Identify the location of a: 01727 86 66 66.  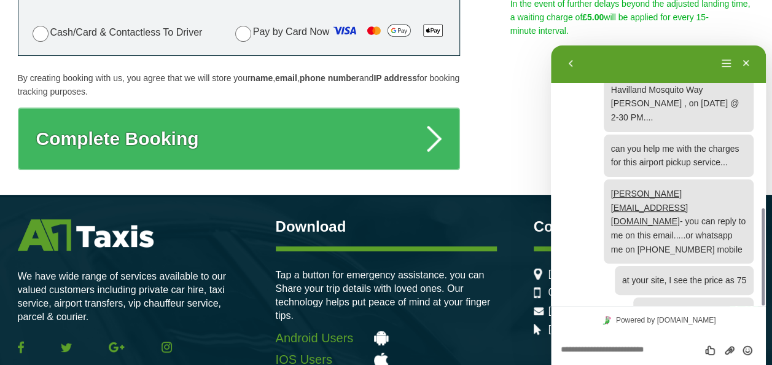
(582, 292).